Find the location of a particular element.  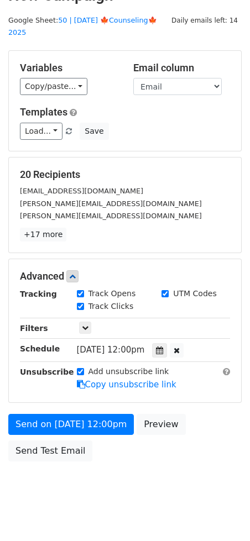

div: Chat Widget is located at coordinates (222, 514).